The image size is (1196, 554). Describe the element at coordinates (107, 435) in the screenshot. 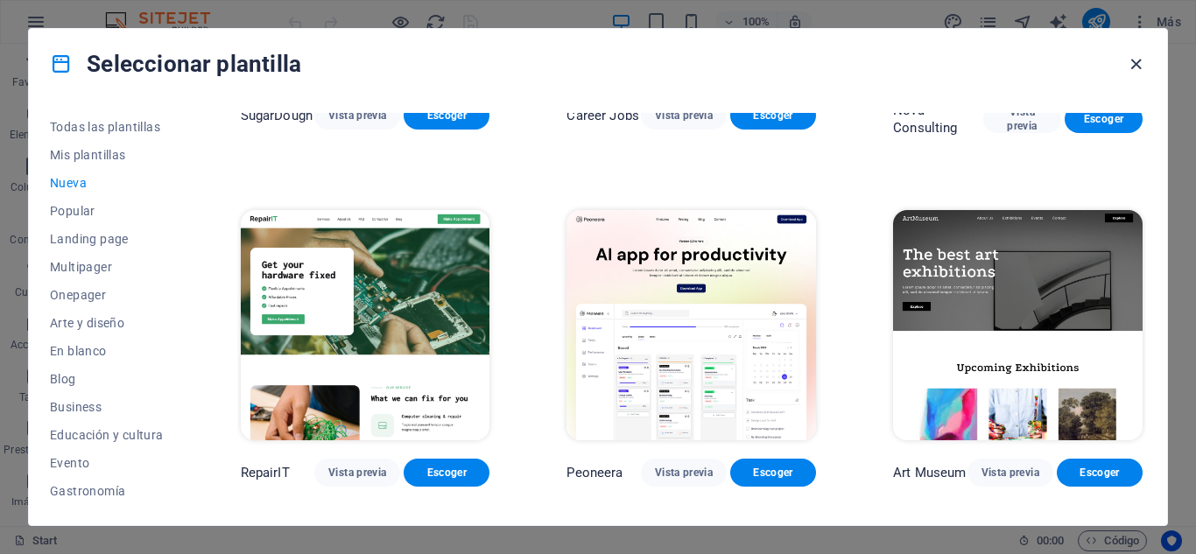

I see `button: Educación y cultura` at that location.